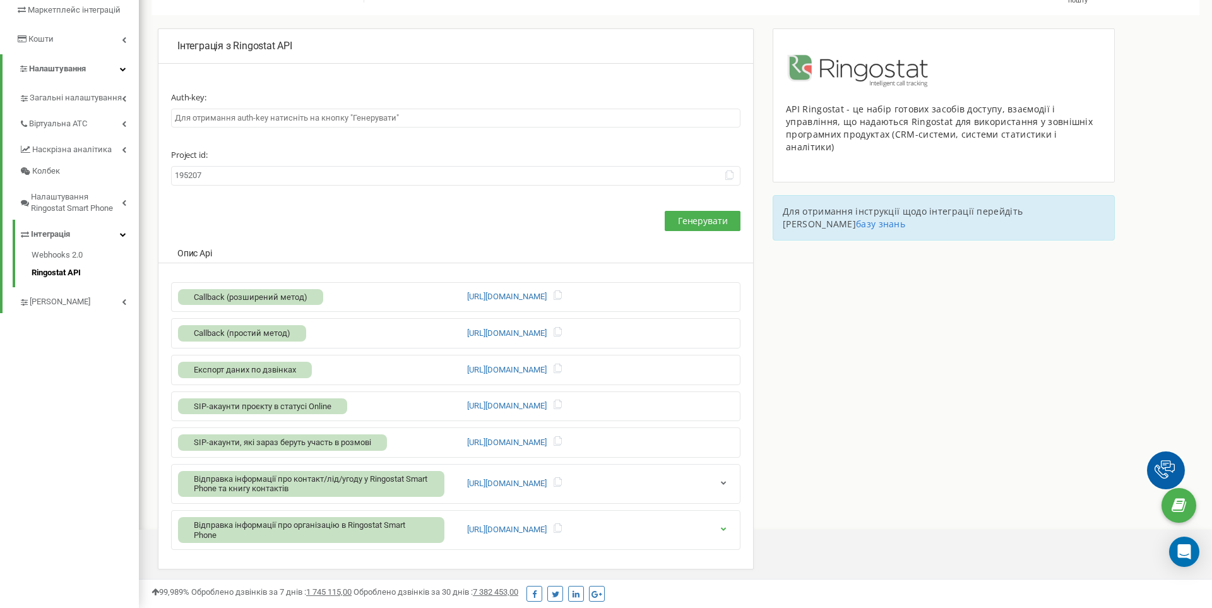 The width and height of the screenshot is (1212, 608). Describe the element at coordinates (456, 94) in the screenshot. I see `label: Auth-key:` at that location.